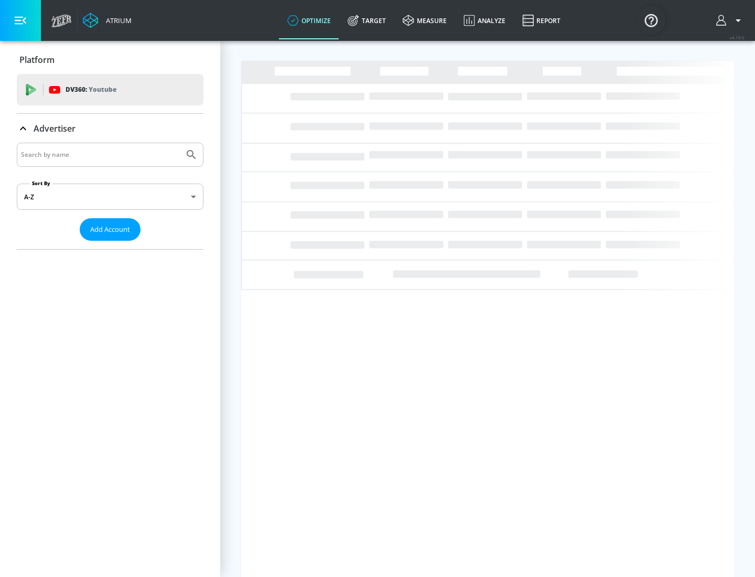 This screenshot has width=755, height=577. I want to click on p: Advertiser, so click(55, 128).